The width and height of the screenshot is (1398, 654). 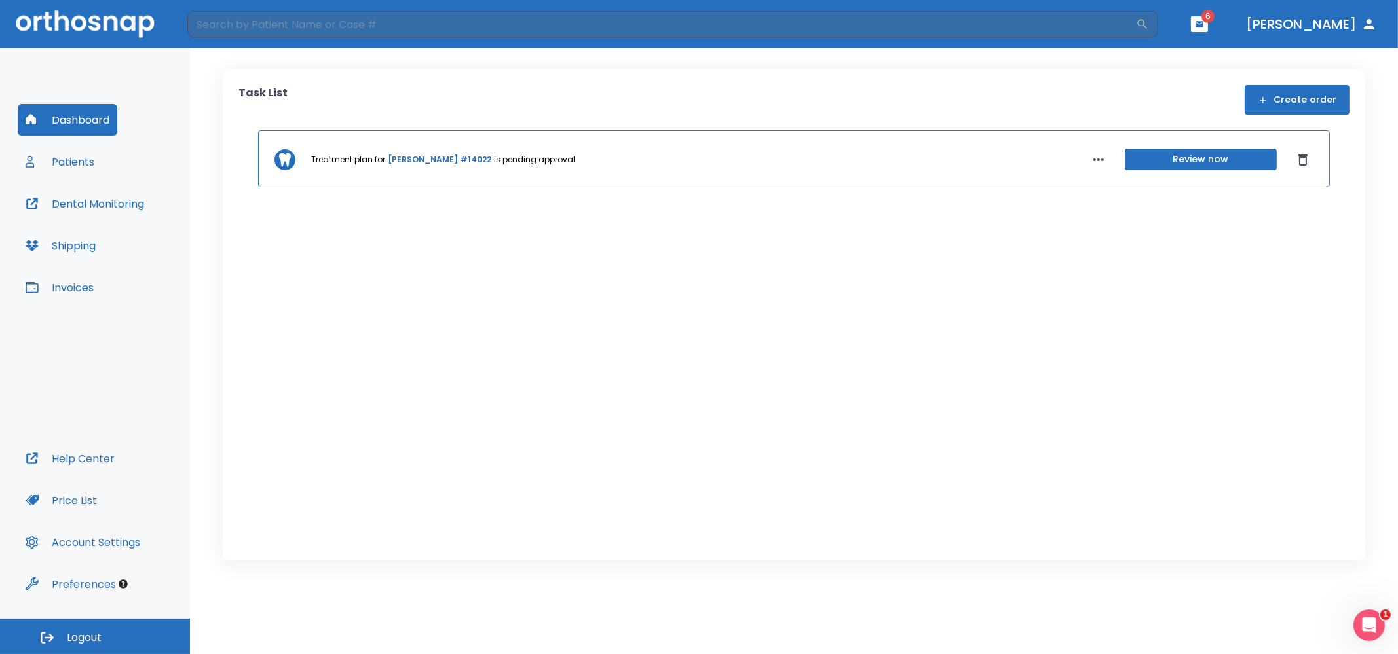 I want to click on button: Create order, so click(x=1297, y=100).